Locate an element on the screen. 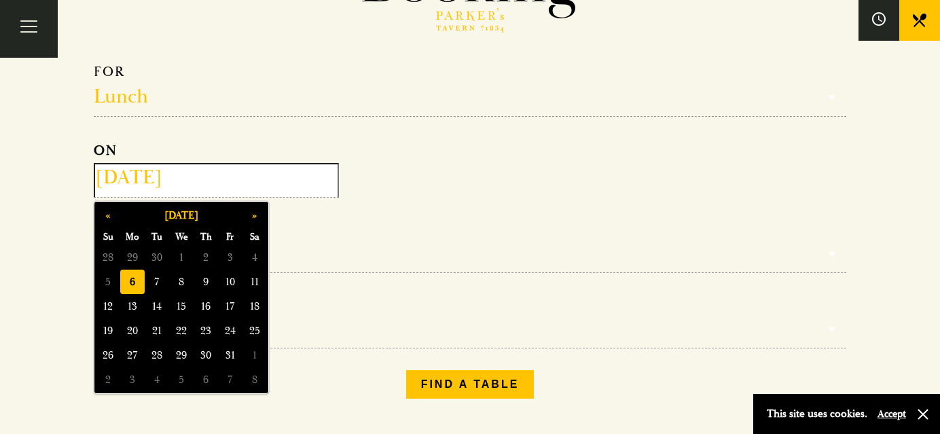 The height and width of the screenshot is (434, 940). span: 22 is located at coordinates (181, 331).